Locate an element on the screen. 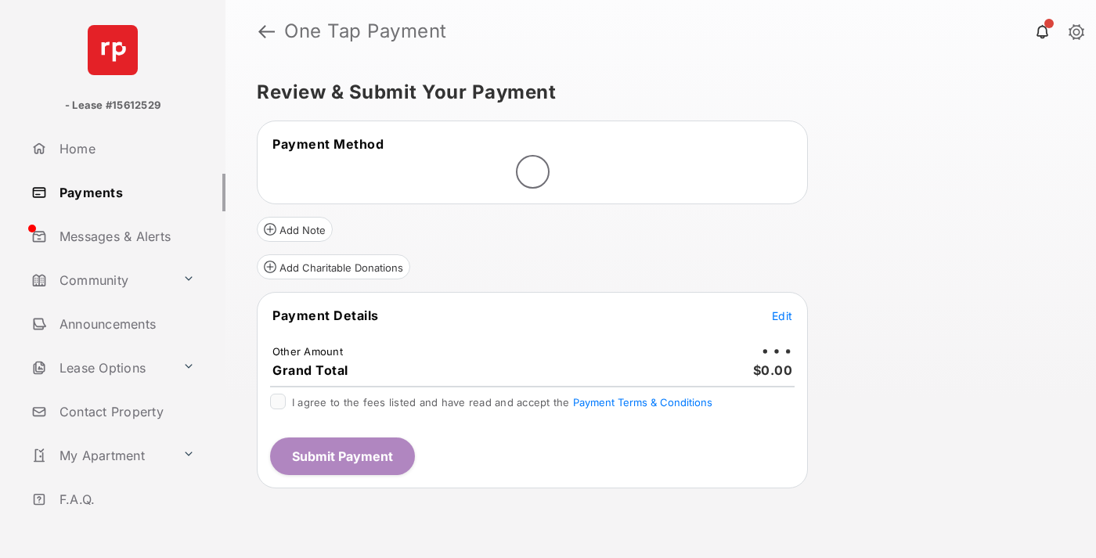  span: Grand Total is located at coordinates (310, 370).